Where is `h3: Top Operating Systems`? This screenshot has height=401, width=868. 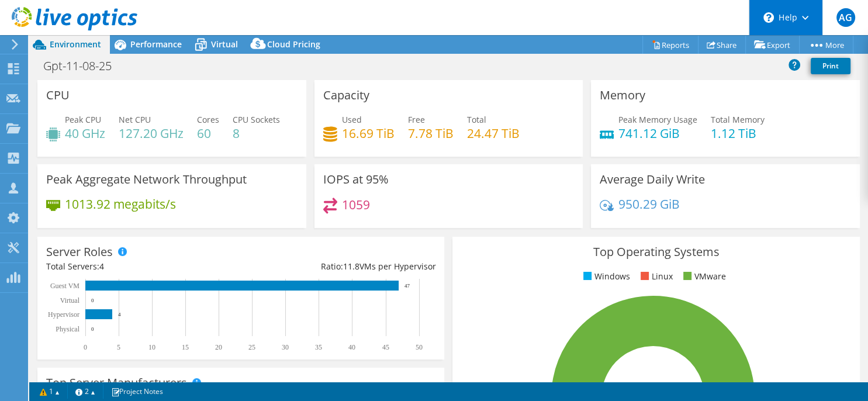
h3: Top Operating Systems is located at coordinates (656, 252).